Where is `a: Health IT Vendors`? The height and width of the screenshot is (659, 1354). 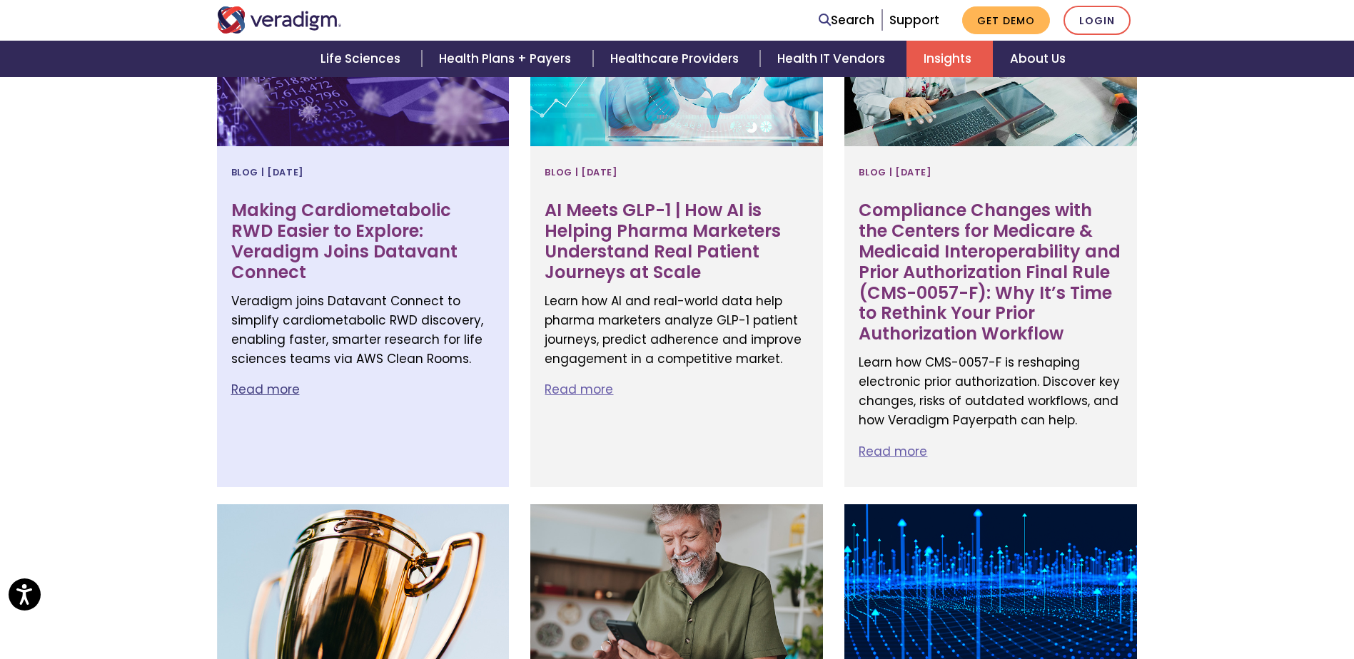
a: Health IT Vendors is located at coordinates (833, 59).